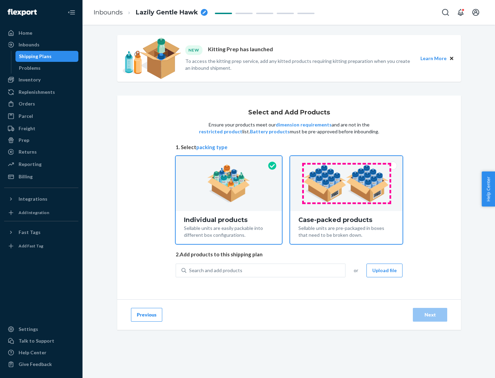 Image resolution: width=495 pixels, height=378 pixels. I want to click on a: Shipping Plans, so click(47, 56).